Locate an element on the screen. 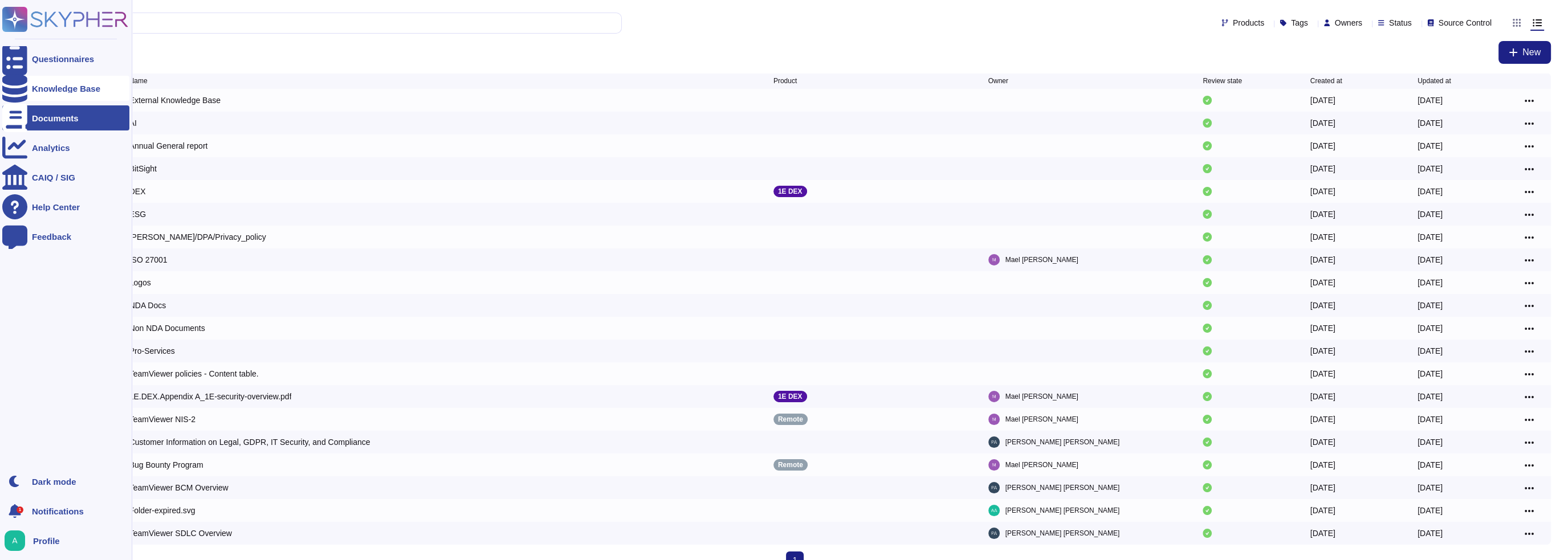 This screenshot has height=560, width=1560. span: Review state is located at coordinates (1222, 81).